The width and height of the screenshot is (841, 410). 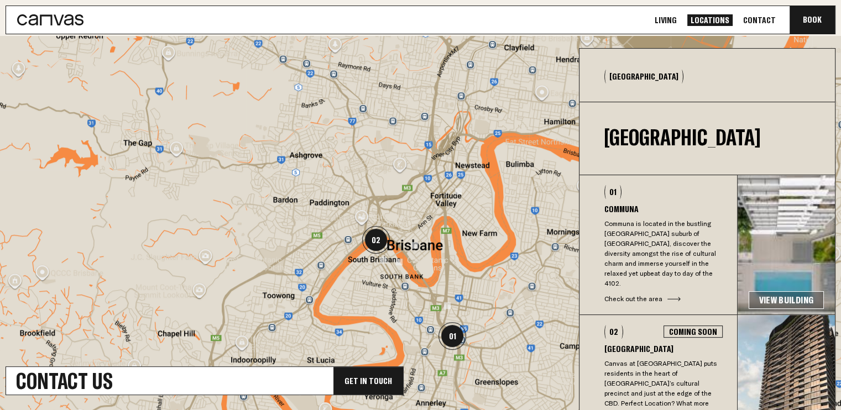 I want to click on h3: Communa, so click(x=664, y=209).